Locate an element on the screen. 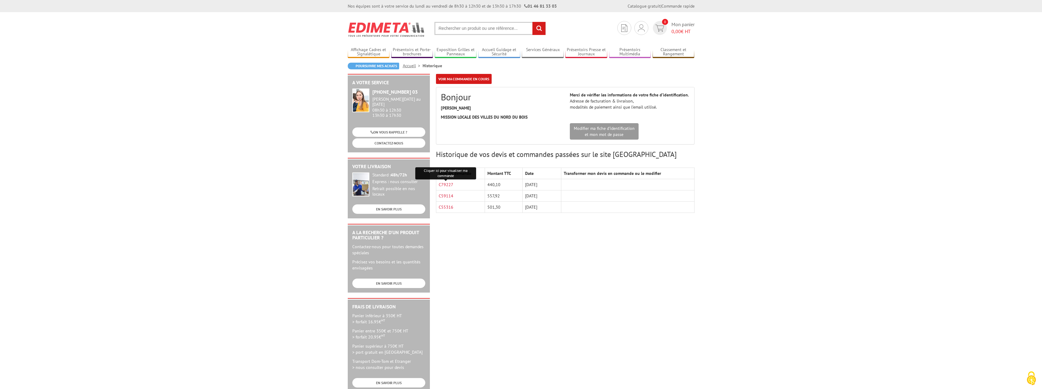 The height and width of the screenshot is (389, 1042). a: Commande rapide is located at coordinates (678, 6).